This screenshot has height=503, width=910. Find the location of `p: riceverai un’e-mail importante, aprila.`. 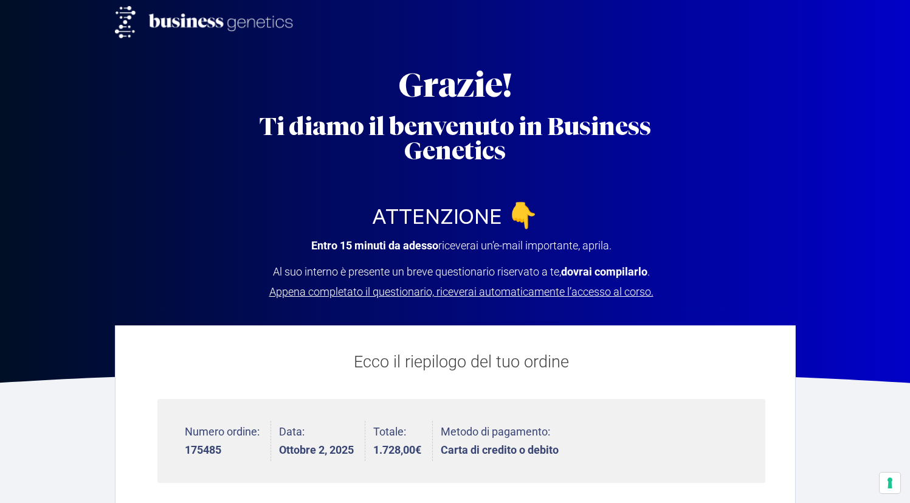

p: riceverai un’e-mail importante, aprila. is located at coordinates (461, 246).